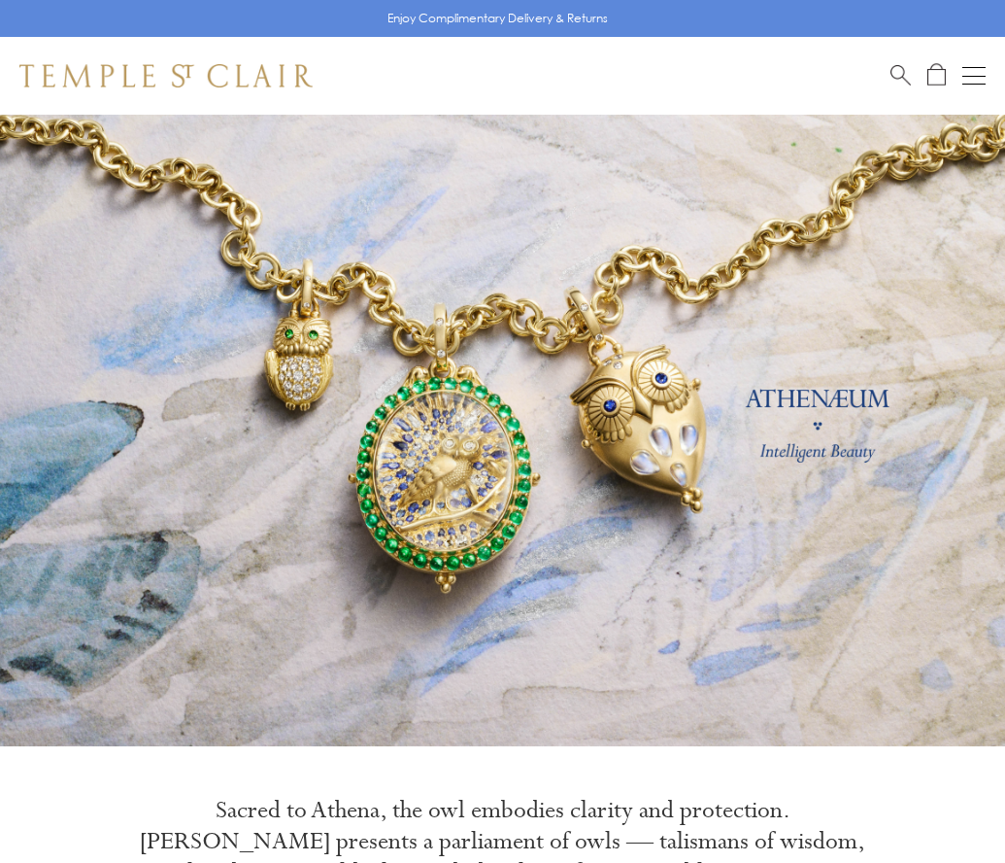  Describe the element at coordinates (974, 76) in the screenshot. I see `button: Open navigation` at that location.